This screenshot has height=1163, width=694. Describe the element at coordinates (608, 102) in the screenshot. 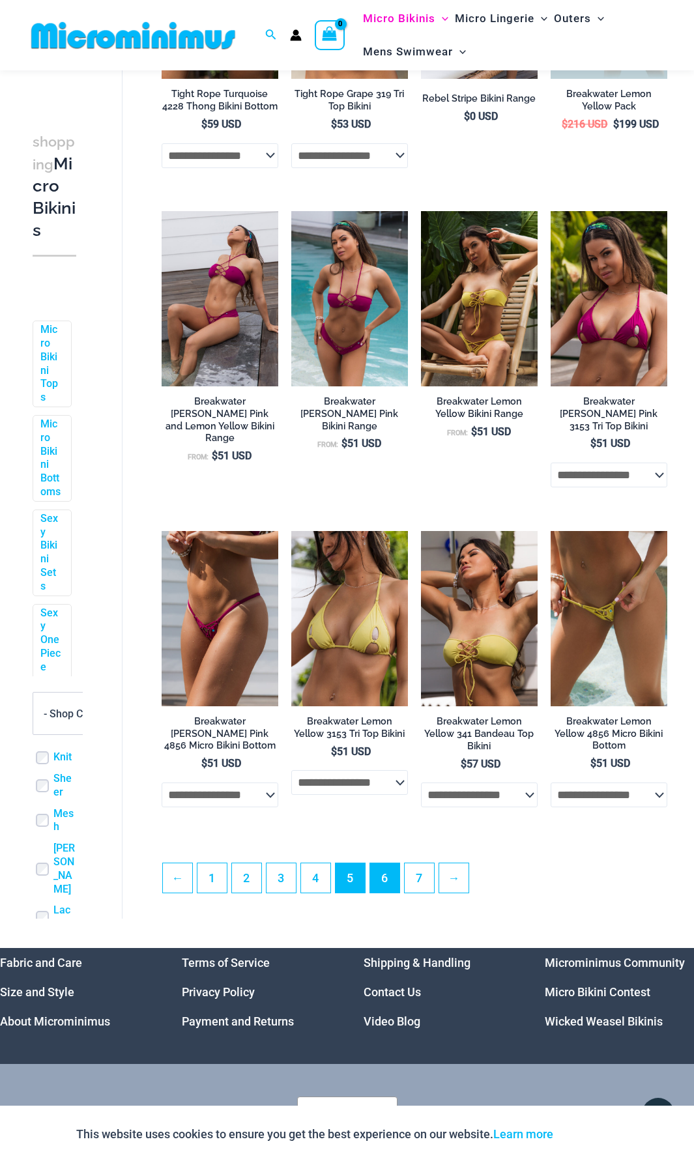

I see `a: Breakwater Lemon Yellow Pack` at that location.